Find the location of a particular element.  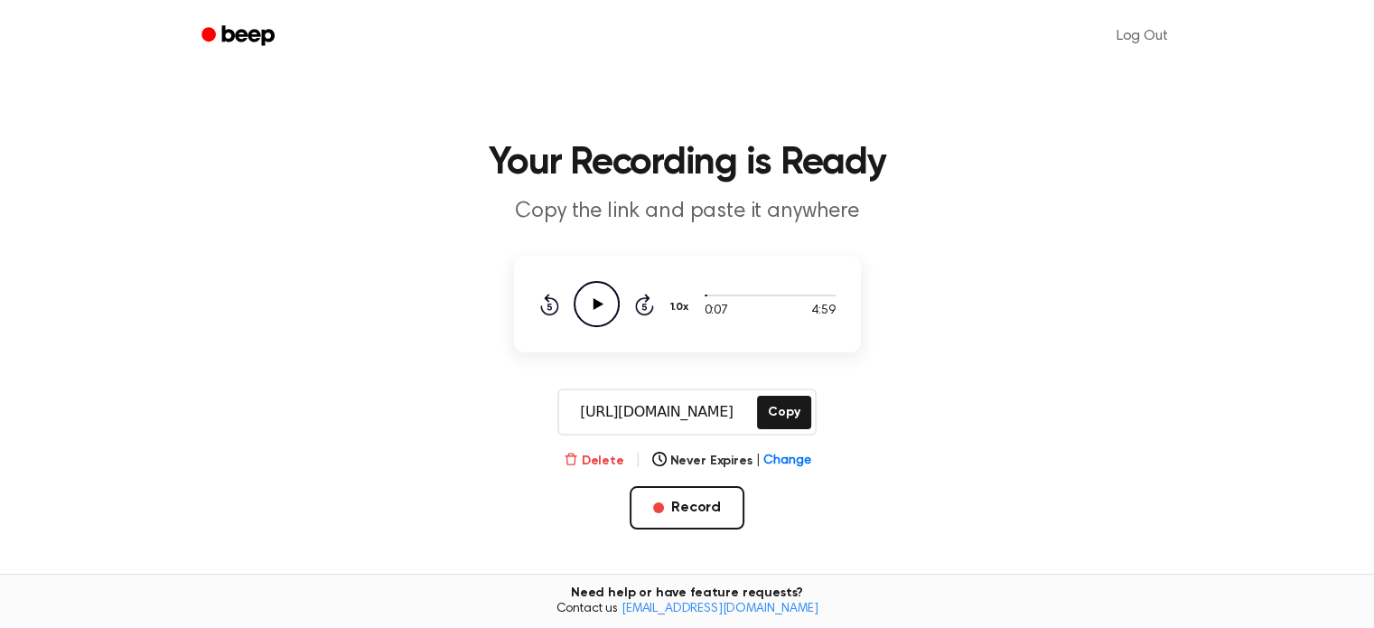

span: Change is located at coordinates (787, 461).